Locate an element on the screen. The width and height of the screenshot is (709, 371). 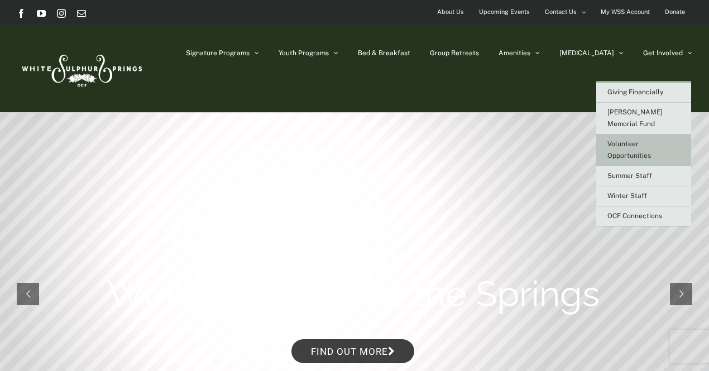
span: Bed & Breakfast is located at coordinates (384, 53).